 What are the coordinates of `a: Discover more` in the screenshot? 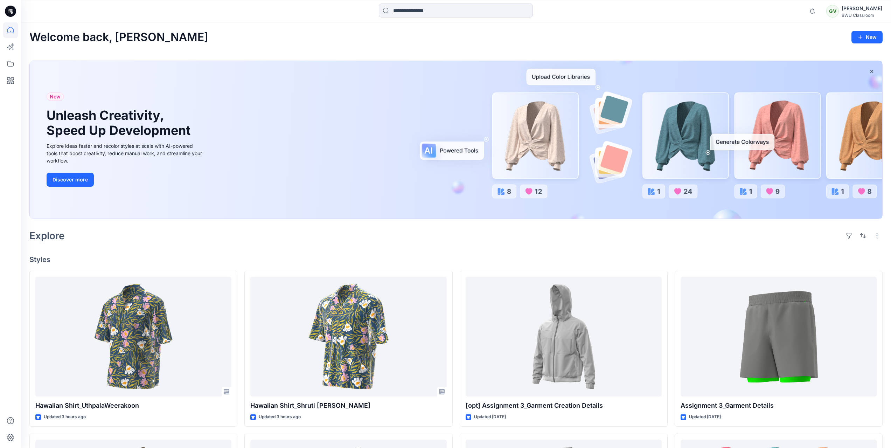 It's located at (125, 180).